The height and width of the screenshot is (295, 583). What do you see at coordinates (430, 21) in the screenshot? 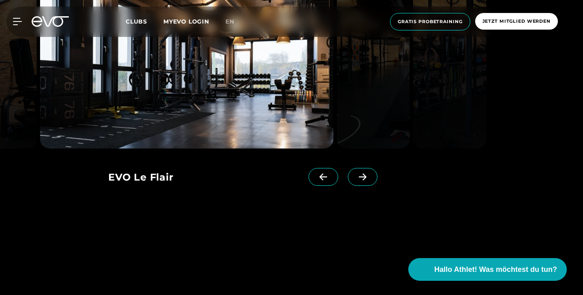
I see `a: Gratis Probetraining` at bounding box center [430, 21].